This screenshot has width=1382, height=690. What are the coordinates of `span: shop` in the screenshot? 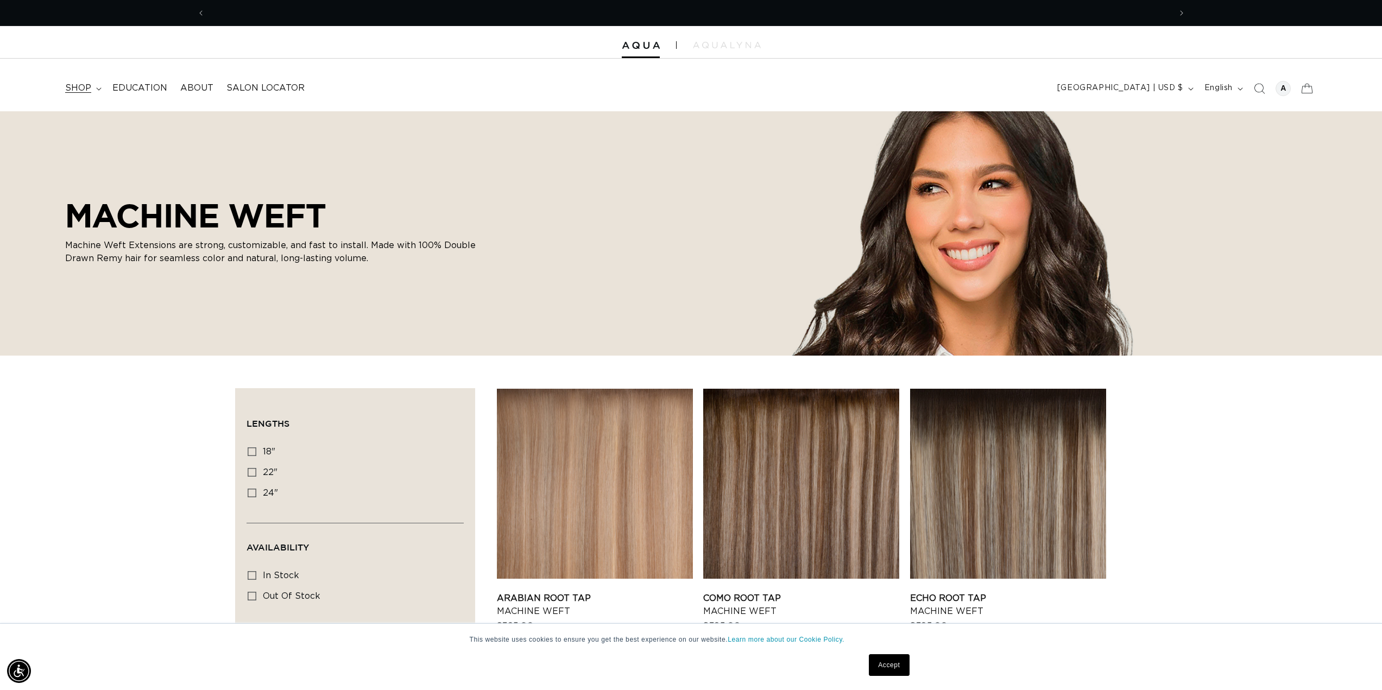 It's located at (78, 88).